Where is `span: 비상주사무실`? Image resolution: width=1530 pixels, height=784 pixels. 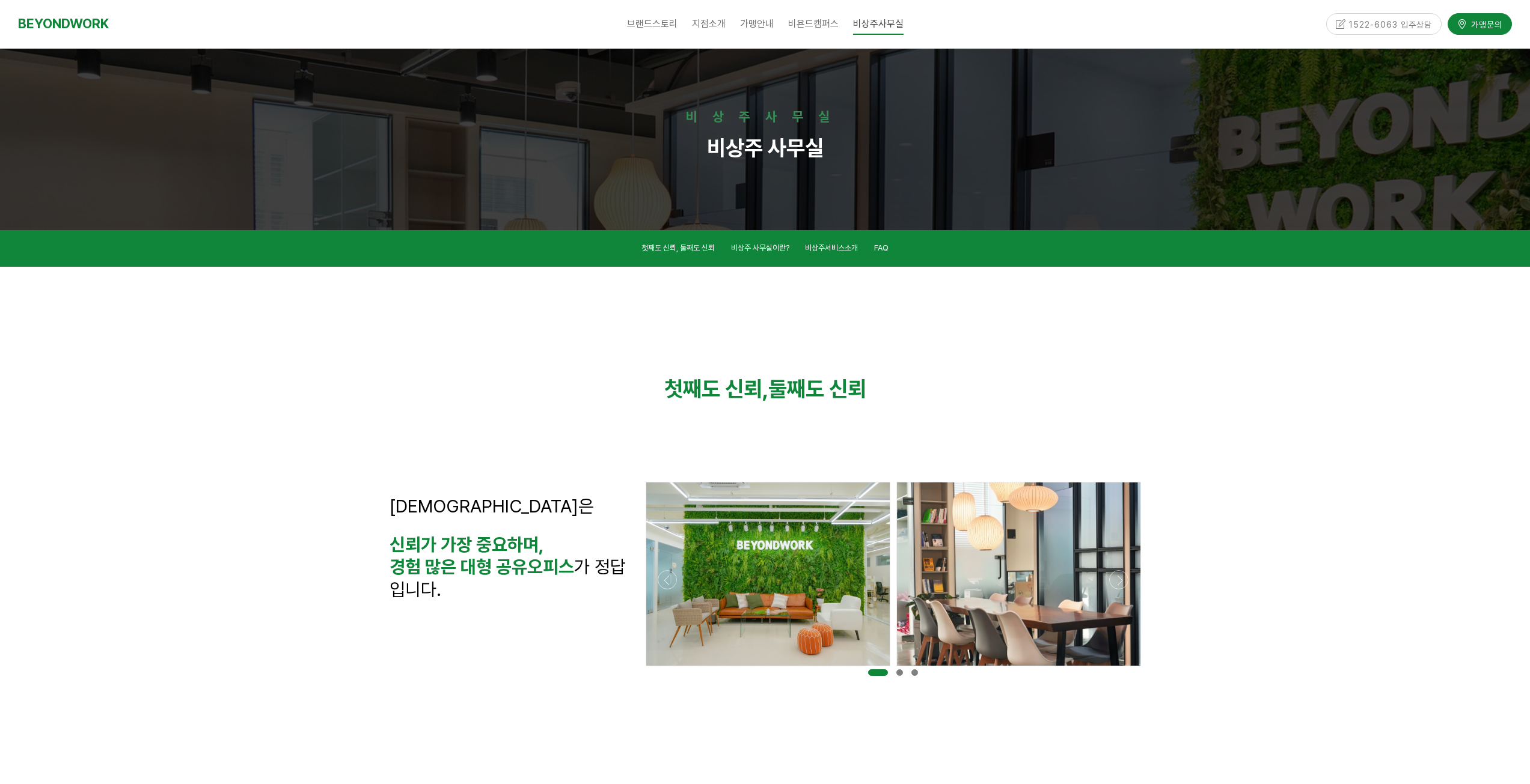
span: 비상주사무실 is located at coordinates (878, 24).